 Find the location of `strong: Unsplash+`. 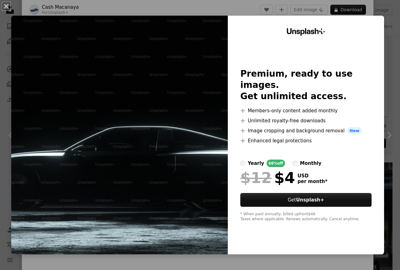

strong: Unsplash+ is located at coordinates (310, 200).